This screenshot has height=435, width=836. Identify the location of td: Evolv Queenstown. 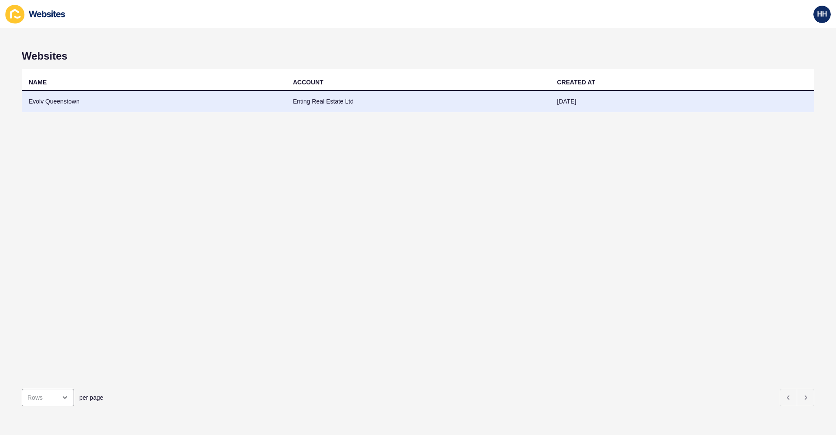
(154, 101).